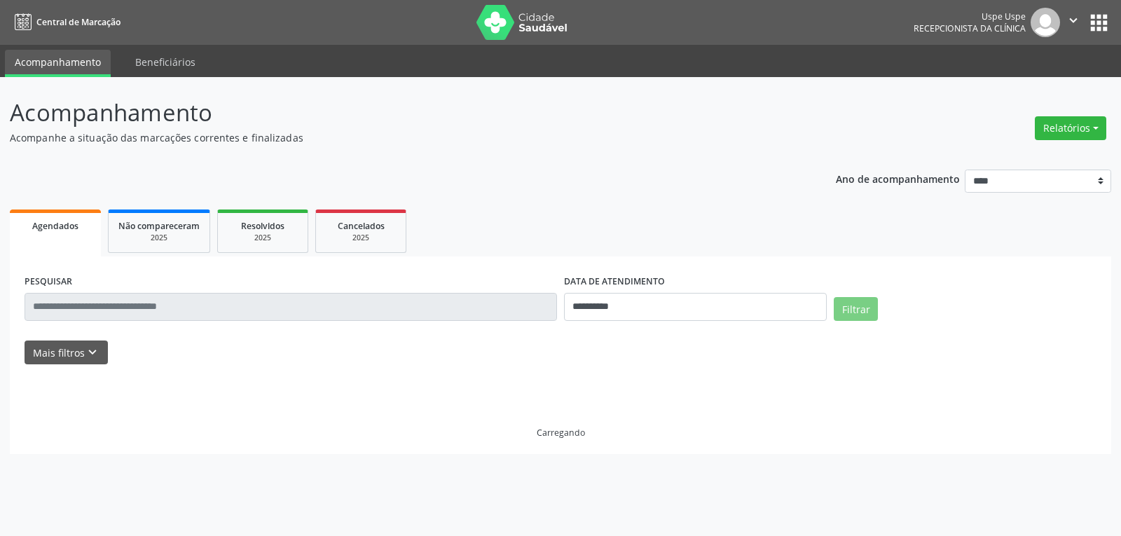 Image resolution: width=1121 pixels, height=536 pixels. Describe the element at coordinates (57, 63) in the screenshot. I see `a: Acompanhamento` at that location.